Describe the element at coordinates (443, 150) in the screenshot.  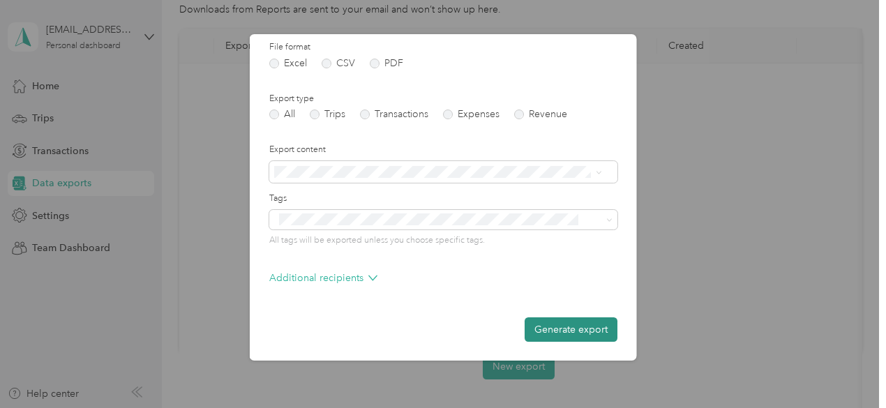
I see `label: Export content` at that location.